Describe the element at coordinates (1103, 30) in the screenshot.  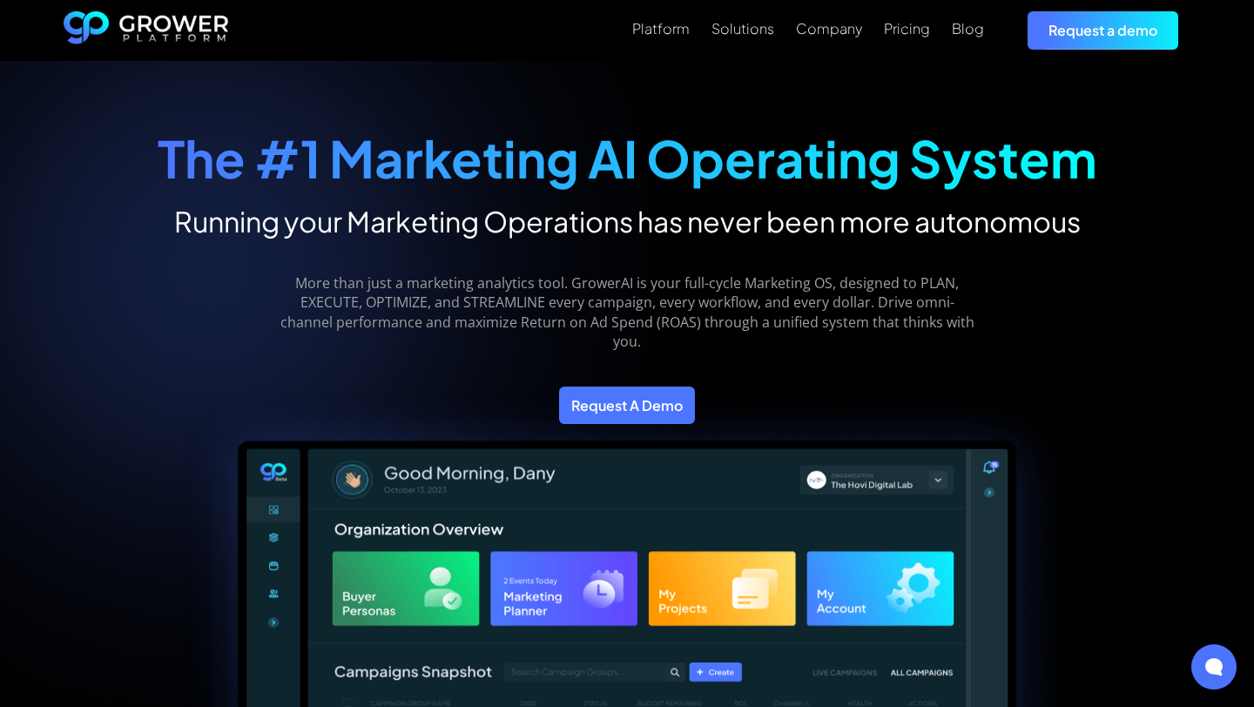
I see `a: Request a demo` at that location.